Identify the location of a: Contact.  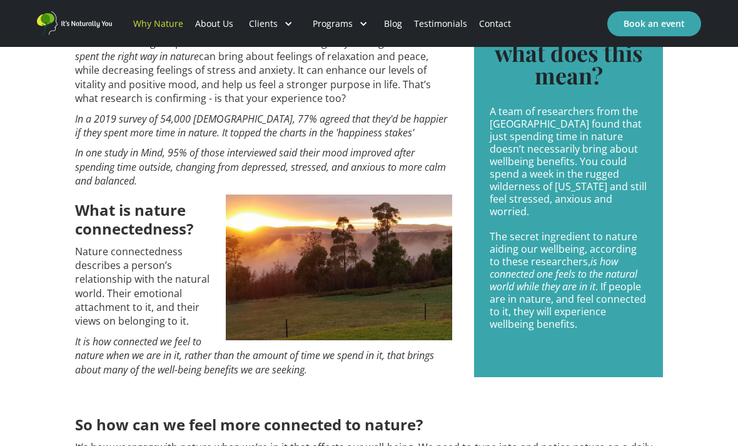
(495, 24).